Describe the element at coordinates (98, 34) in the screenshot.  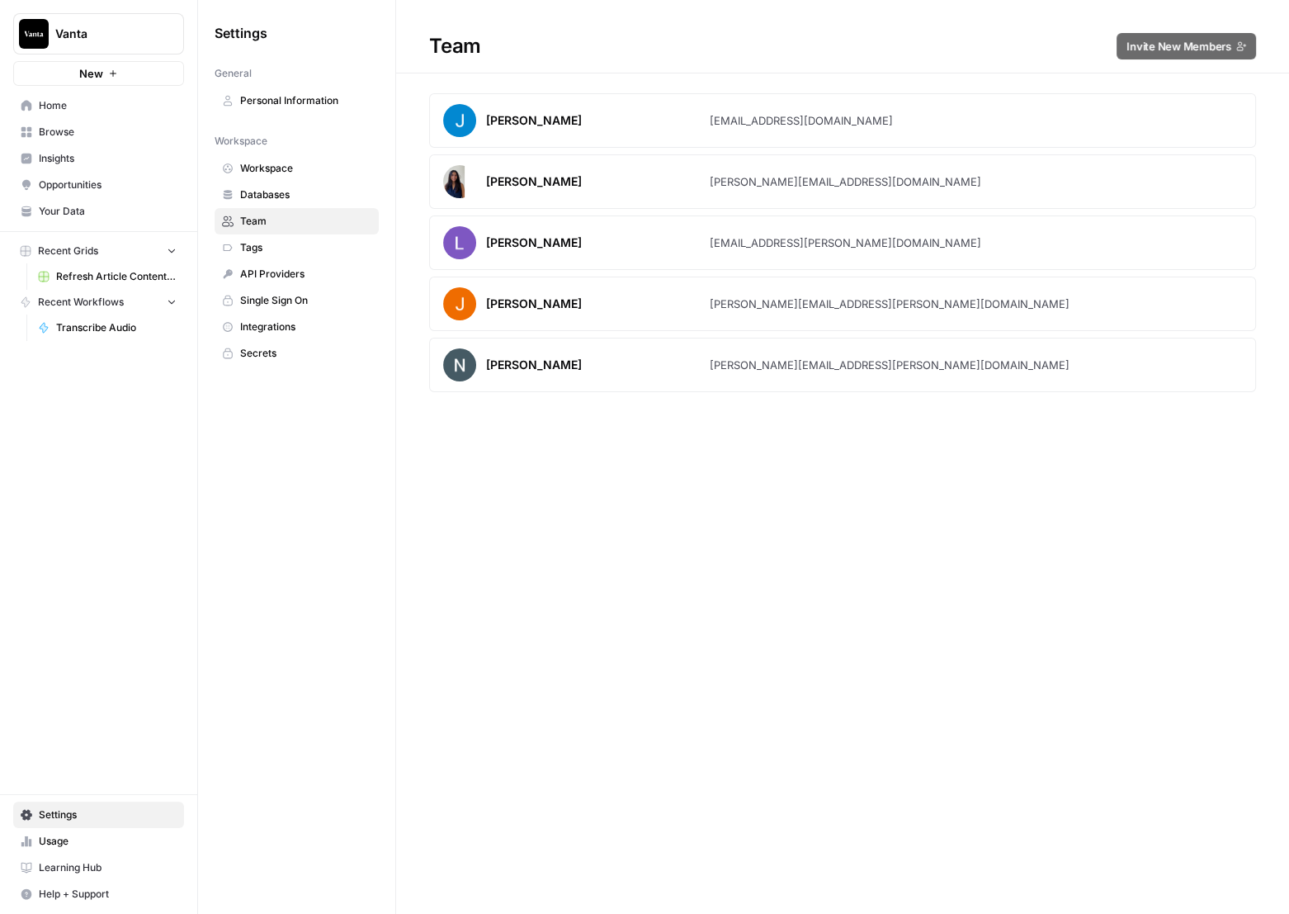
I see `button: Workspace: Vanta` at that location.